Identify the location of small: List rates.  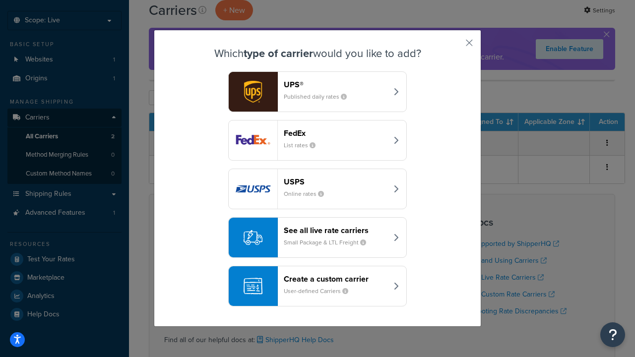
(303, 145).